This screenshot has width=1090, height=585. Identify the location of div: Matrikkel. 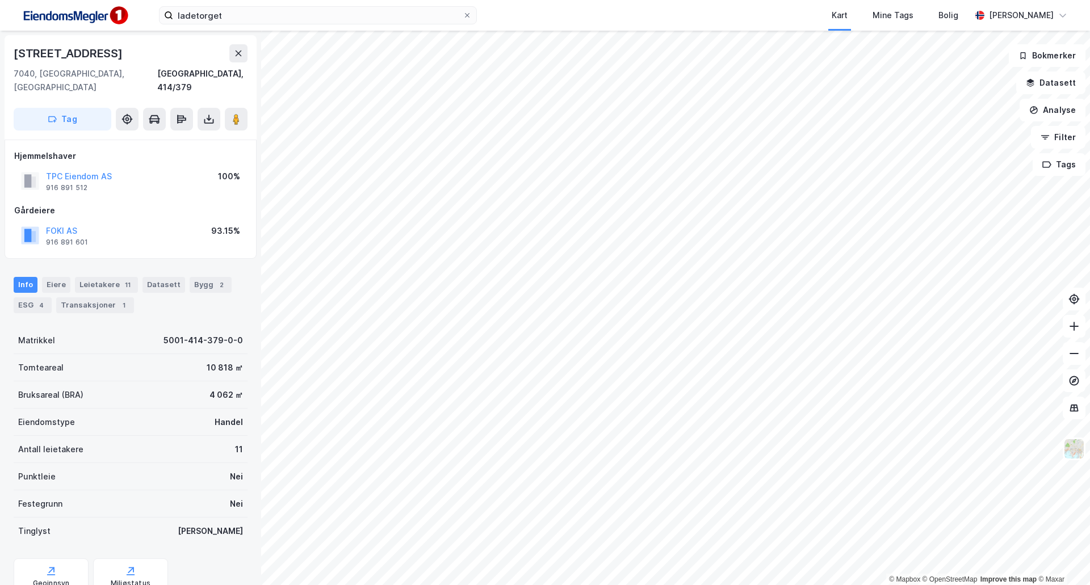
(36, 341).